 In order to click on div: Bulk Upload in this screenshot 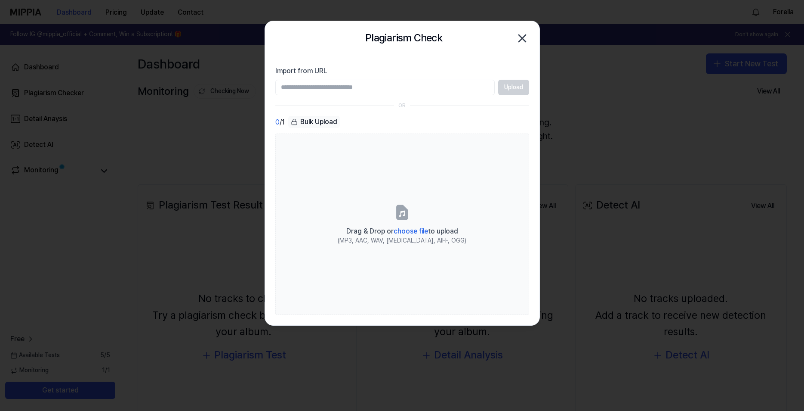, I will do `click(314, 122)`.